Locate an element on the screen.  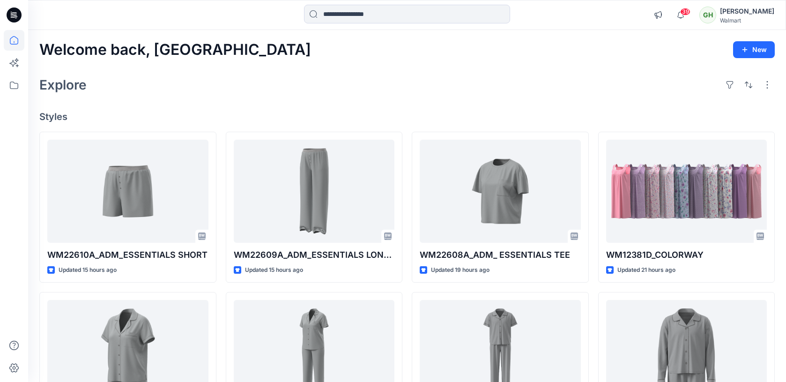
p: WM22609A_ADM_ESSENTIALS LONG PANT is located at coordinates (314, 255).